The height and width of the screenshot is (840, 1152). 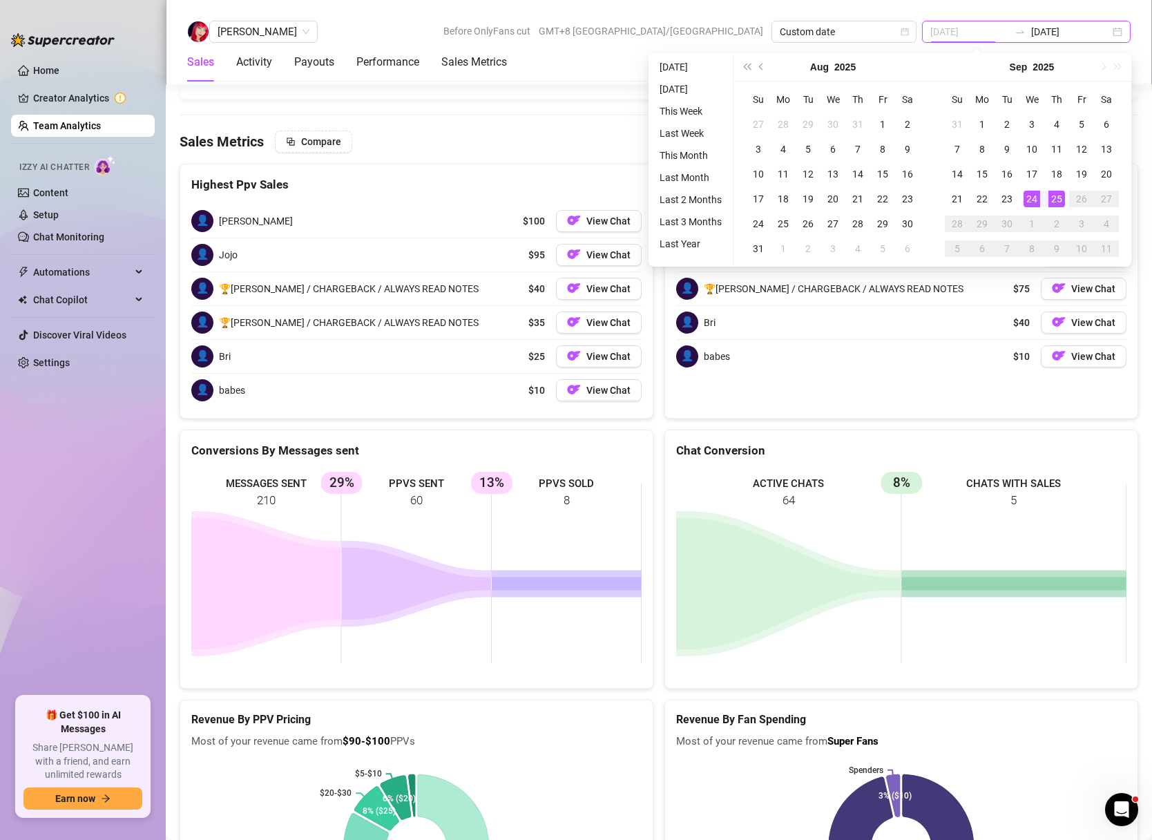 What do you see at coordinates (783, 199) in the screenshot?
I see `td: 2025-08-18` at bounding box center [783, 199].